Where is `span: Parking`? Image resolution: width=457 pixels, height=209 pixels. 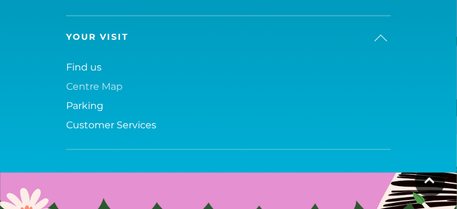 span: Parking is located at coordinates (85, 105).